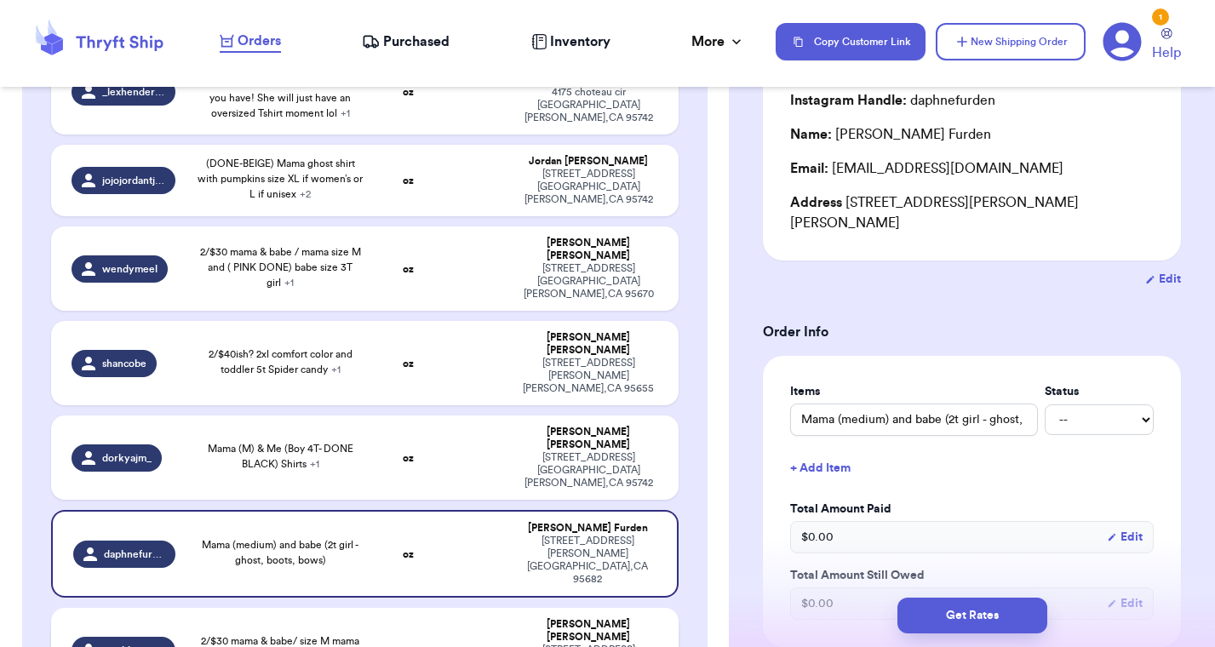 The image size is (1215, 647). Describe the element at coordinates (250, 42) in the screenshot. I see `a: Orders` at that location.